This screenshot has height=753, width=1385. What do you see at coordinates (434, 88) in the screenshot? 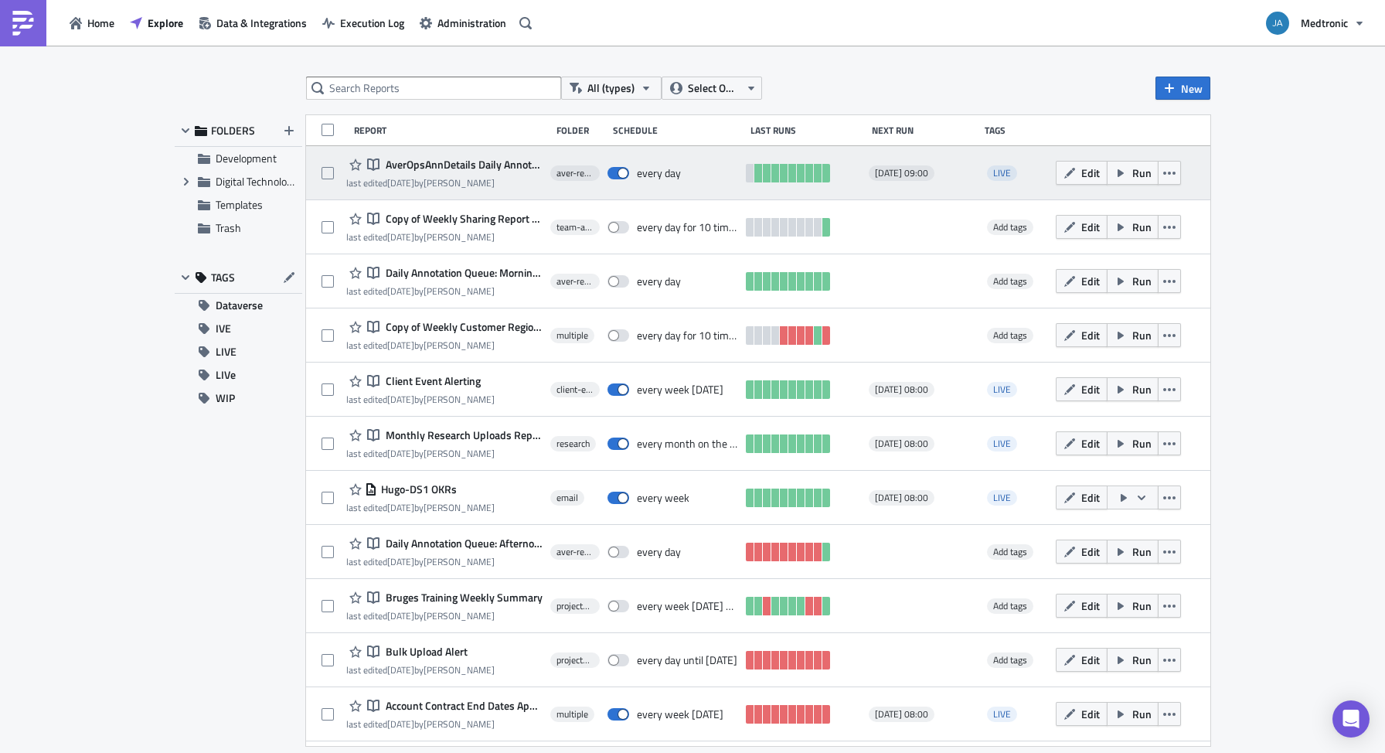
I see `input: Search Reports` at bounding box center [434, 88].